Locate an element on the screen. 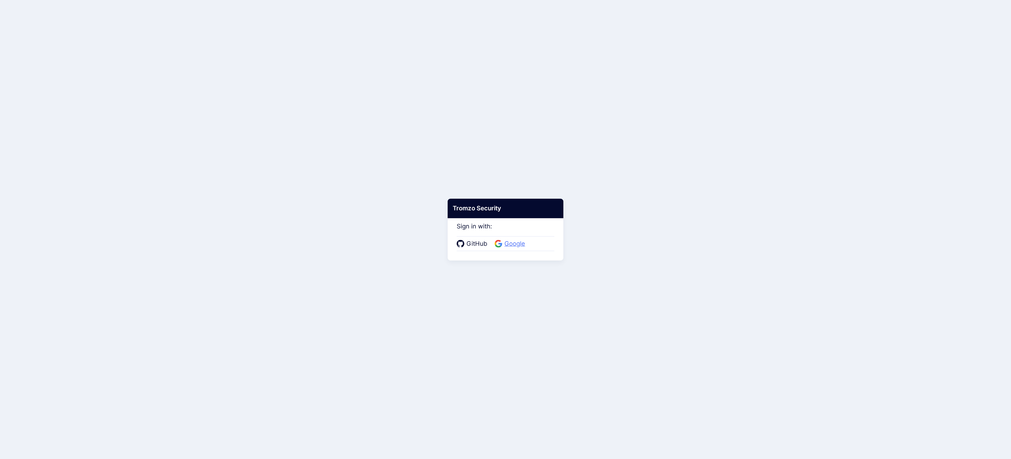 The height and width of the screenshot is (459, 1011). a: GitHub is located at coordinates (473, 244).